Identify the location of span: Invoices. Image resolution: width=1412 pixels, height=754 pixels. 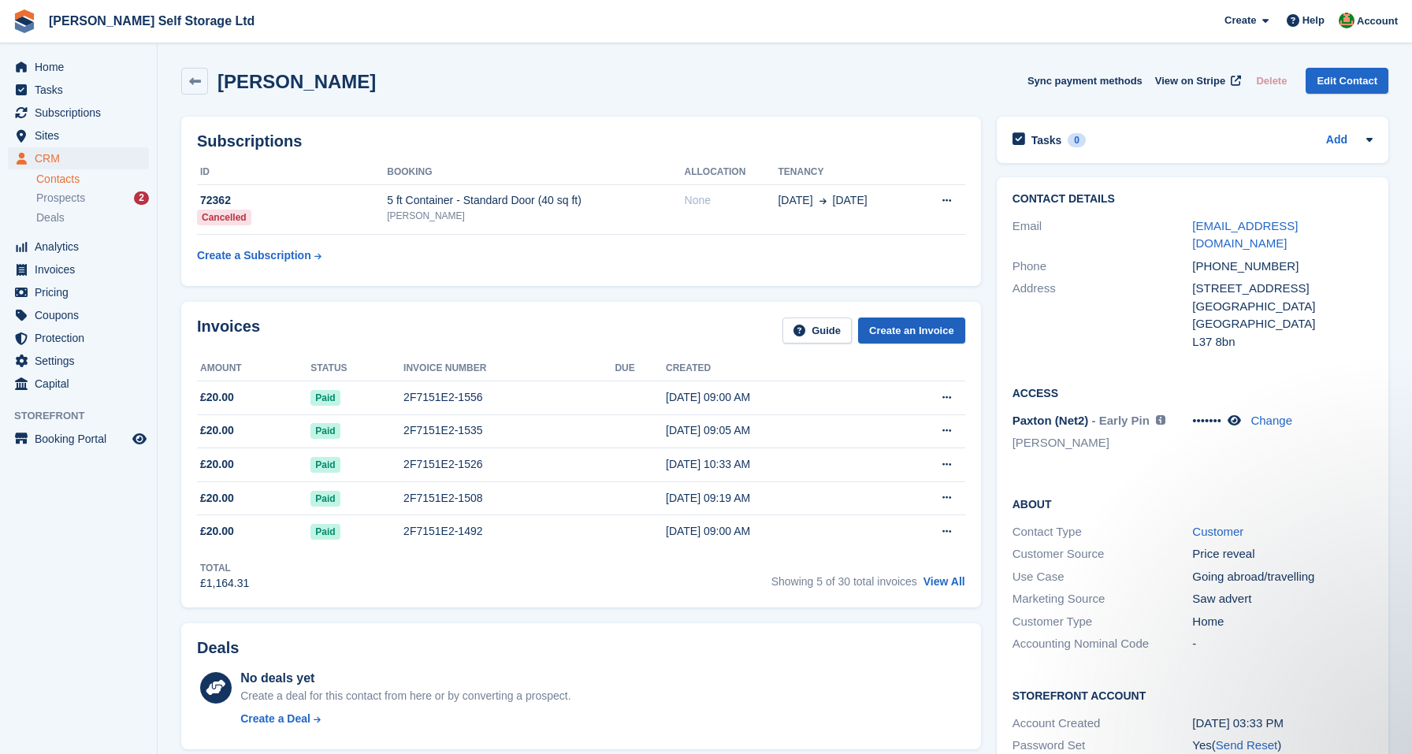
(82, 270).